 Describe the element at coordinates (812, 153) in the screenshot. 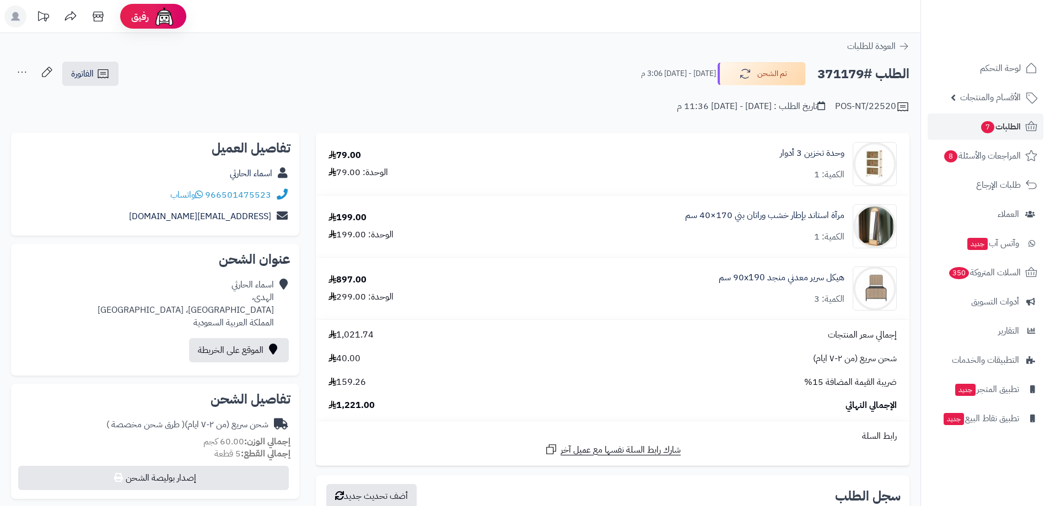

I see `a: وحدة تخزين 3 أدوار` at that location.